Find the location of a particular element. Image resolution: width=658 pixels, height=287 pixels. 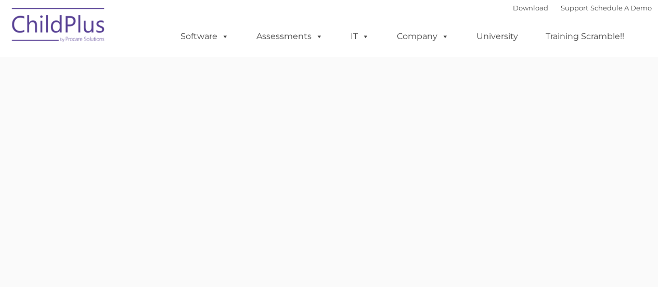

img: ChildPlus by Procare Solutions is located at coordinates (59, 27).